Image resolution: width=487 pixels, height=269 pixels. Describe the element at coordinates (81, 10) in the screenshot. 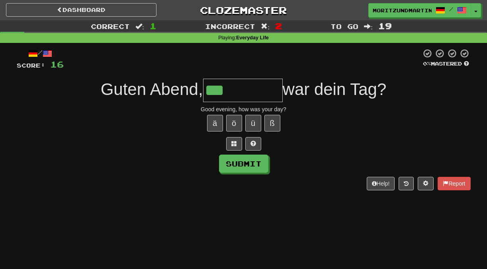

I see `a: Dashboard` at that location.